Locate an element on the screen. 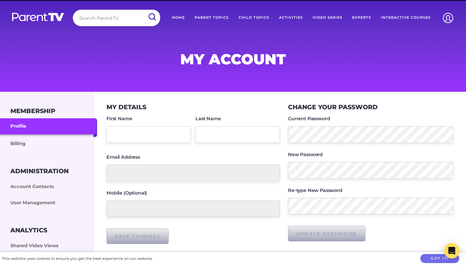 The height and width of the screenshot is (265, 466). img: parenttv-logo-white.4c85aaf.svg is located at coordinates (38, 17).